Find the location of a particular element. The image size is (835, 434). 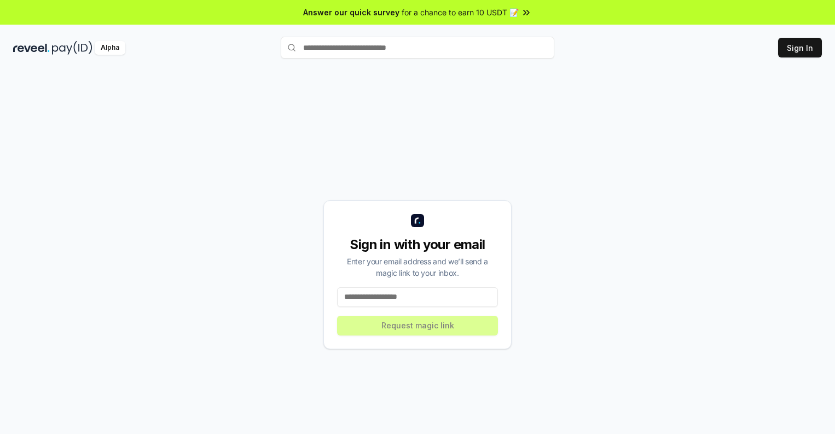

span: for a chance to earn 10 USDT 📝 is located at coordinates (460, 12).